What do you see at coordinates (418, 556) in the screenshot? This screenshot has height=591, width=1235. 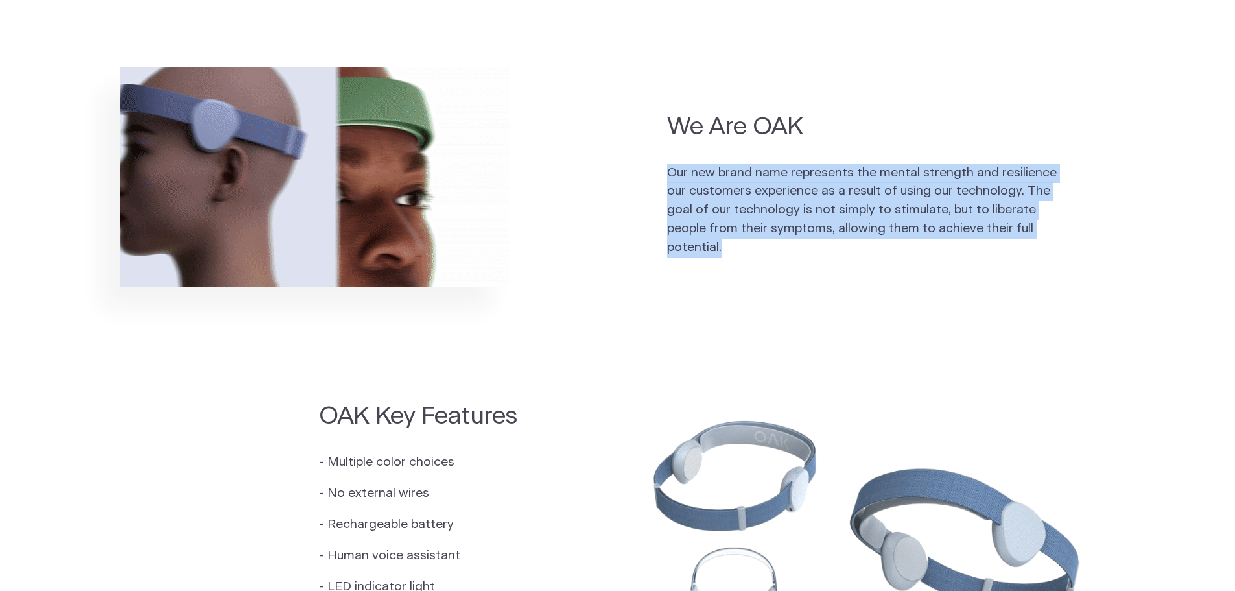 I see `p: - Human voice assistant` at bounding box center [418, 556].